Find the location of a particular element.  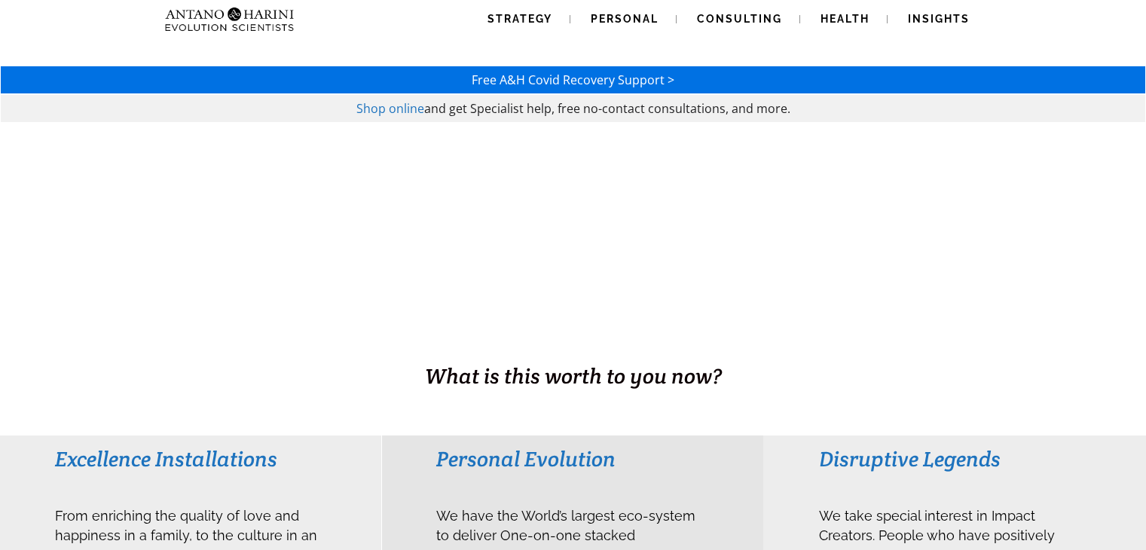

span: Health is located at coordinates (845, 19).